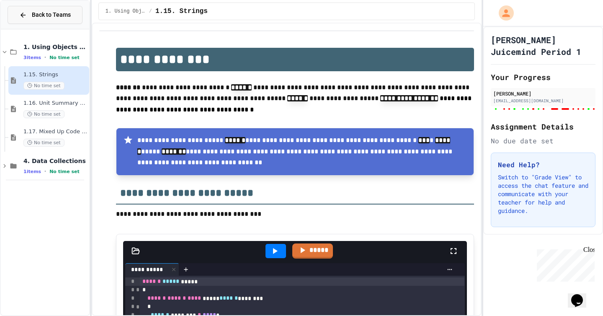 The image size is (603, 316). I want to click on span: 1.17. Mixed Up Code Practice 1.1-1.6, so click(55, 131).